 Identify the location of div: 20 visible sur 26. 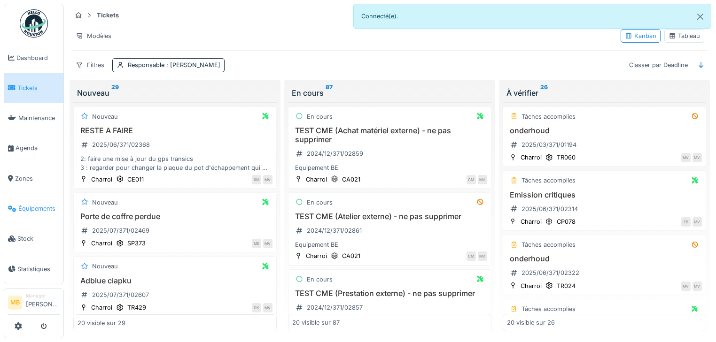
(531, 323).